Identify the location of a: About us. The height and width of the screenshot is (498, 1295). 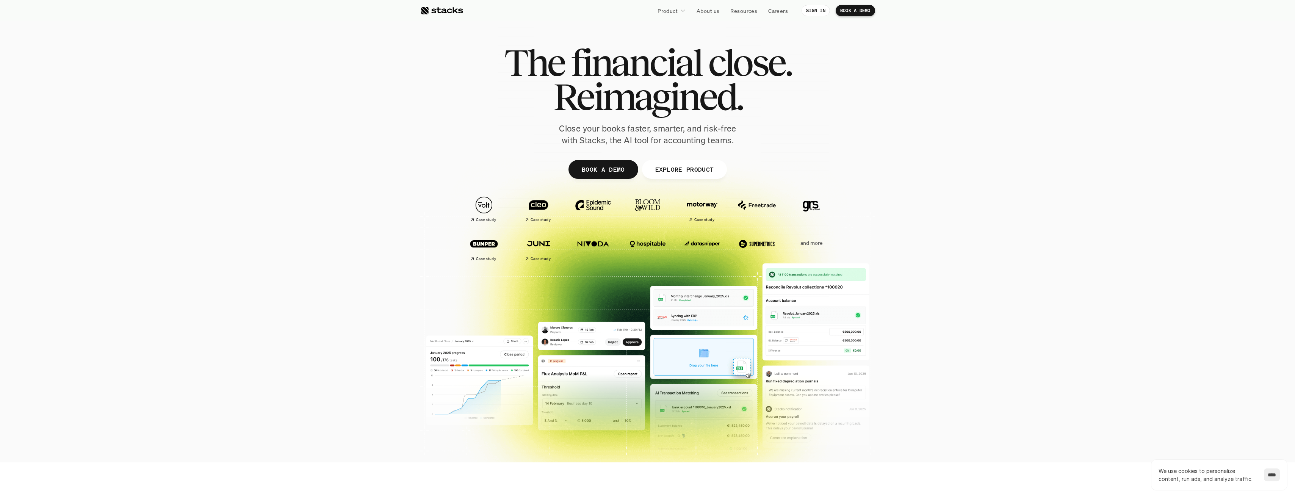
(708, 11).